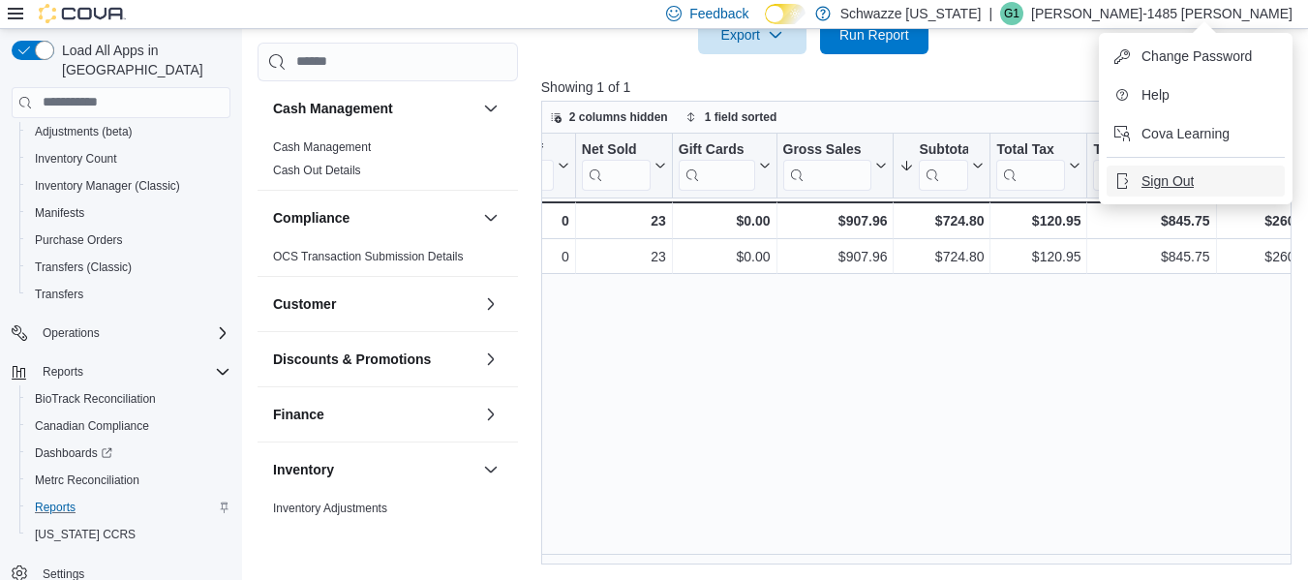 The image size is (1308, 580). What do you see at coordinates (491, 470) in the screenshot?
I see `button: Inventory` at bounding box center [491, 470].